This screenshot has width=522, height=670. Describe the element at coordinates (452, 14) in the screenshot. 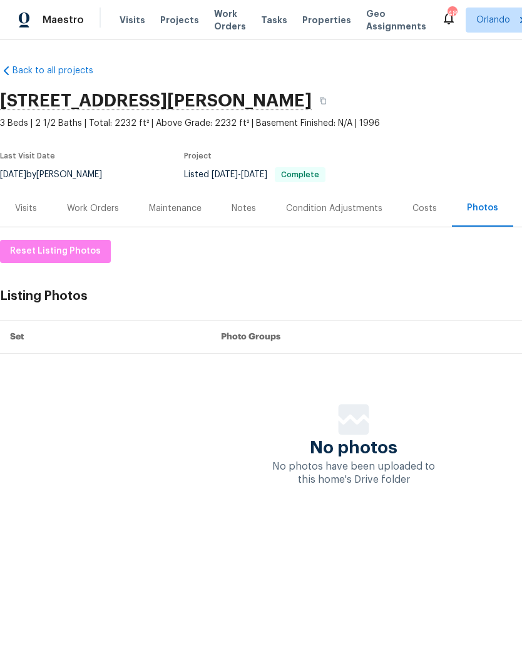

I see `div: 48` at that location.